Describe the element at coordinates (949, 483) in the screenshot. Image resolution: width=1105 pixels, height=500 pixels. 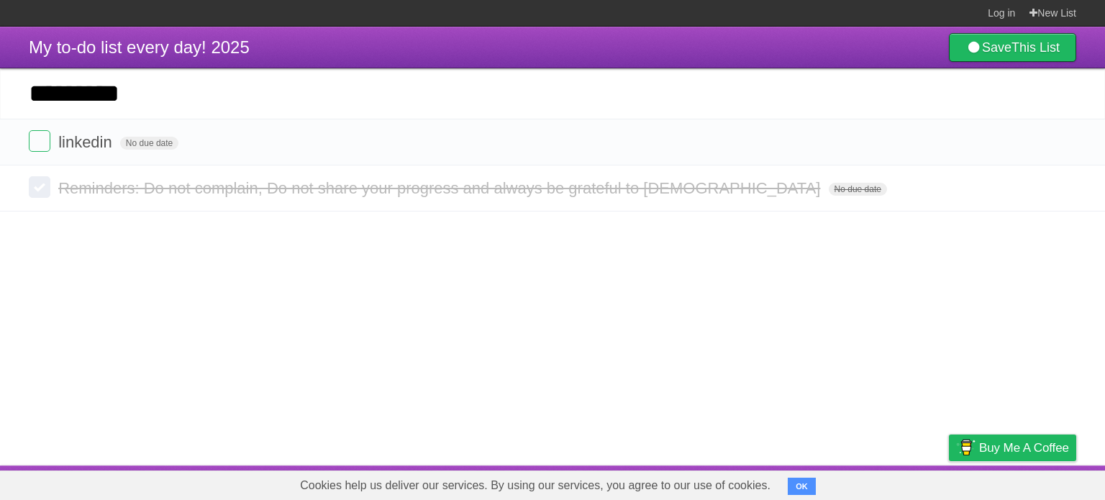
I see `a: Privacy` at that location.